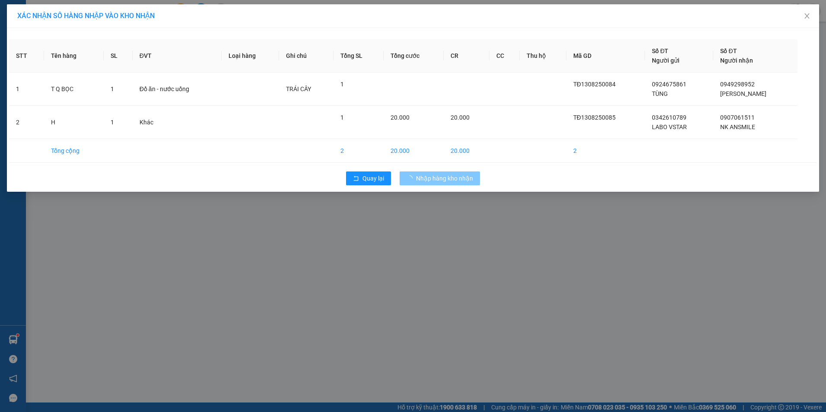 The height and width of the screenshot is (412, 826). What do you see at coordinates (669, 118) in the screenshot?
I see `span: 0342610789` at bounding box center [669, 118].